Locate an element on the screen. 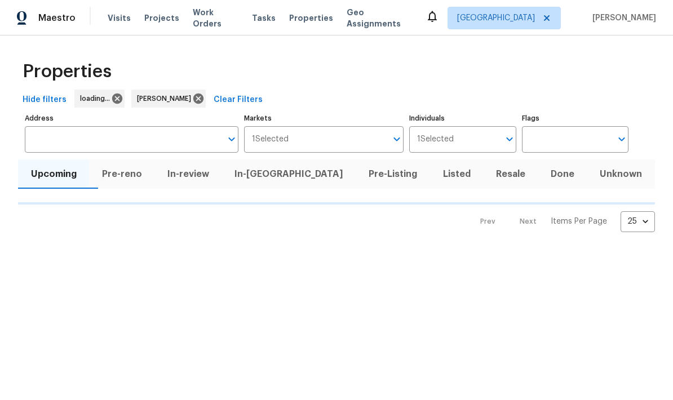 The height and width of the screenshot is (400, 673). span: Geo Assignments is located at coordinates (379, 18).